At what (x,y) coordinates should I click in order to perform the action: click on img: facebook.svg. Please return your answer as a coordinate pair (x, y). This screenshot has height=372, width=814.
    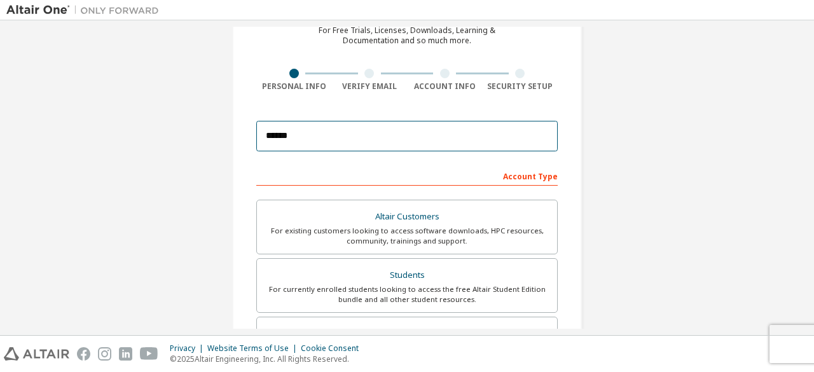
    Looking at the image, I should click on (83, 354).